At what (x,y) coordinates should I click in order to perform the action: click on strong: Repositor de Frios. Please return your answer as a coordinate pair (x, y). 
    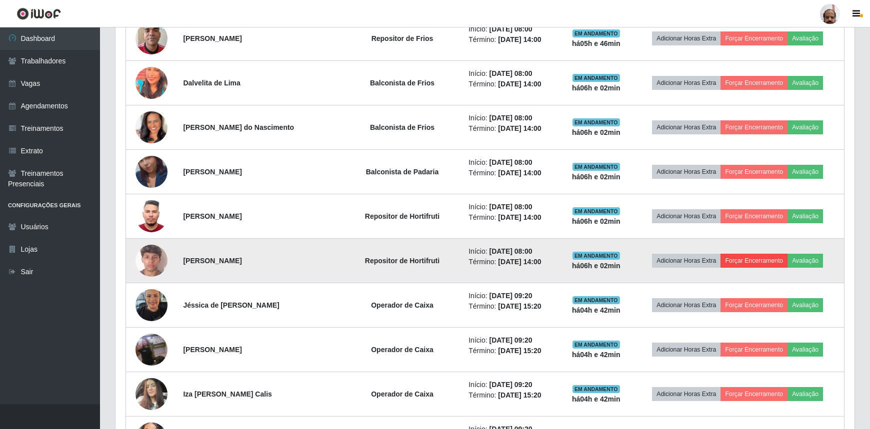
    Looking at the image, I should click on (402, 38).